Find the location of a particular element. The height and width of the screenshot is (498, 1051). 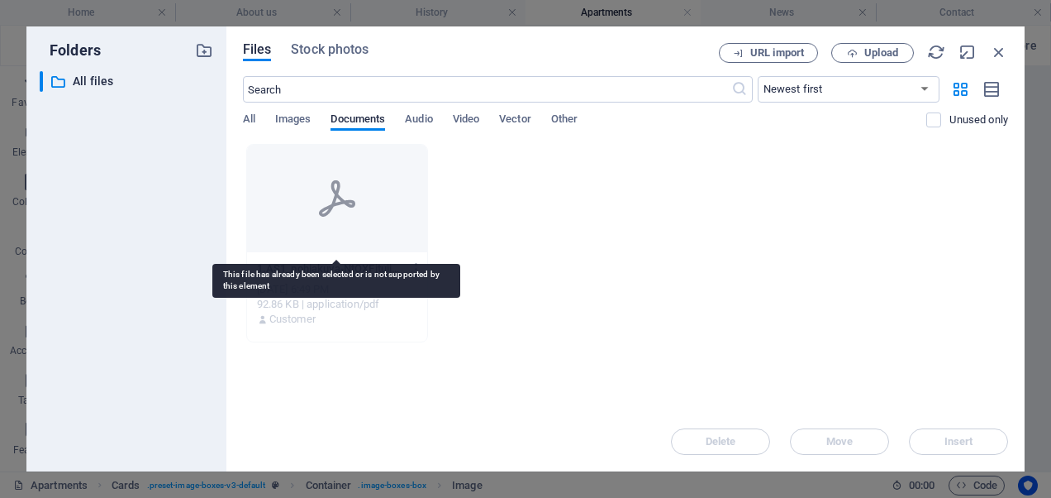

span: Audio is located at coordinates (418, 121).